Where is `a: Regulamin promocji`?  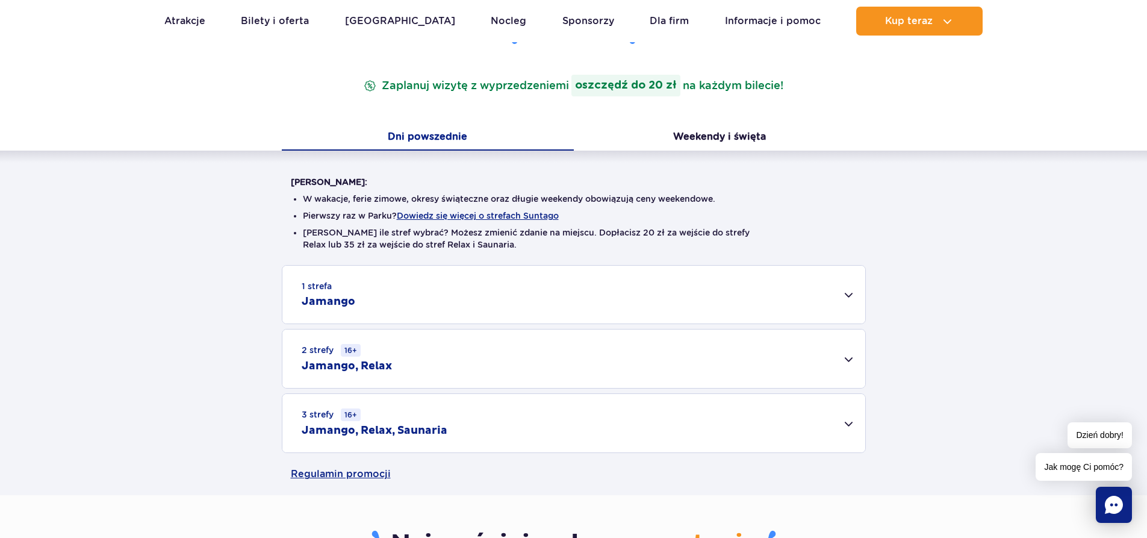 a: Regulamin promocji is located at coordinates (574, 474).